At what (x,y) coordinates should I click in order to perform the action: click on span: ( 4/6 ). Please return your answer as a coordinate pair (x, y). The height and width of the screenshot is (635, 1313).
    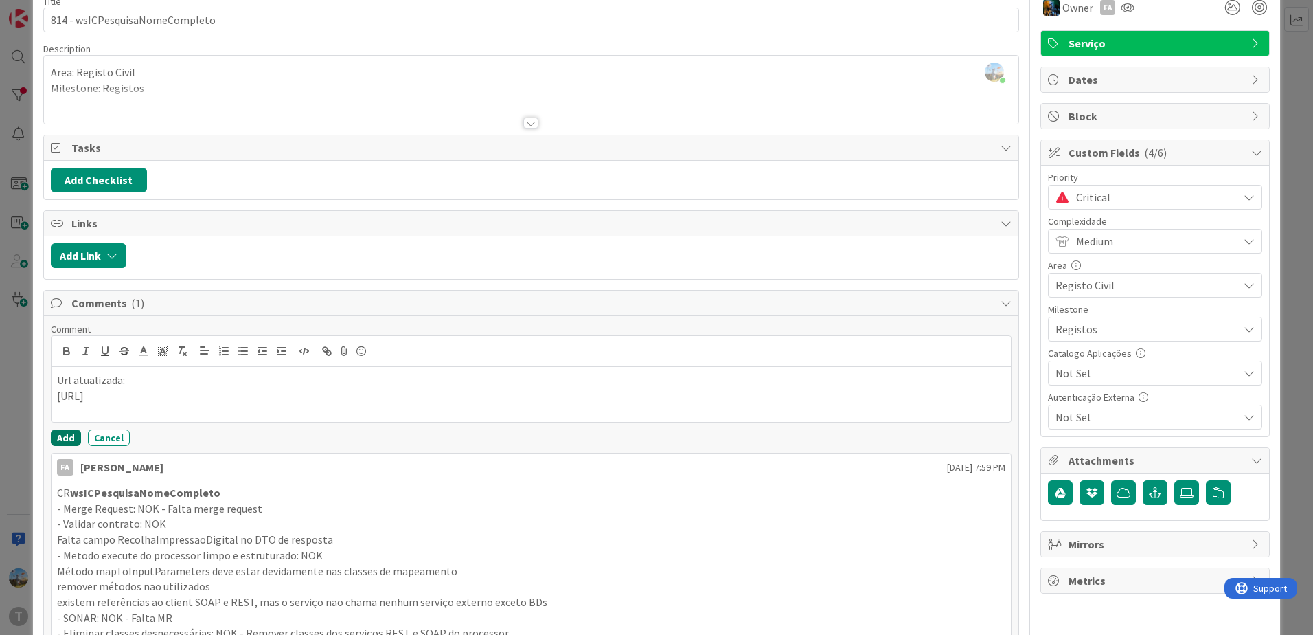
    Looking at the image, I should click on (1155, 152).